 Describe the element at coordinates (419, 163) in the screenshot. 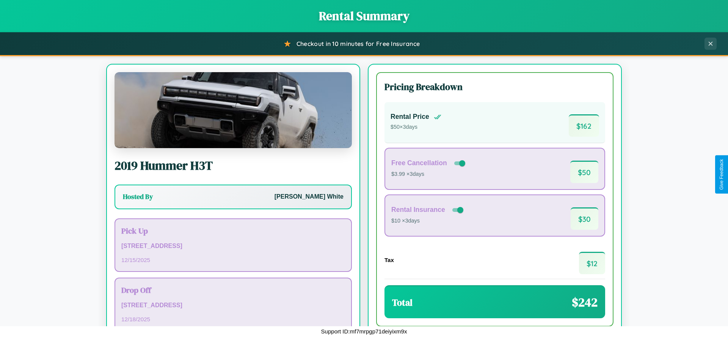

I see `h4: Free Cancellation` at that location.